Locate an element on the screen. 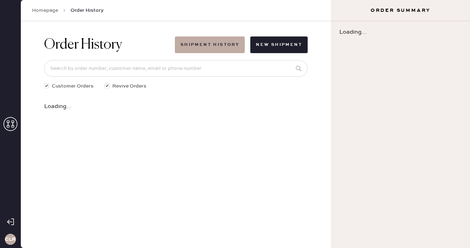  h3: CLR is located at coordinates (10, 239).